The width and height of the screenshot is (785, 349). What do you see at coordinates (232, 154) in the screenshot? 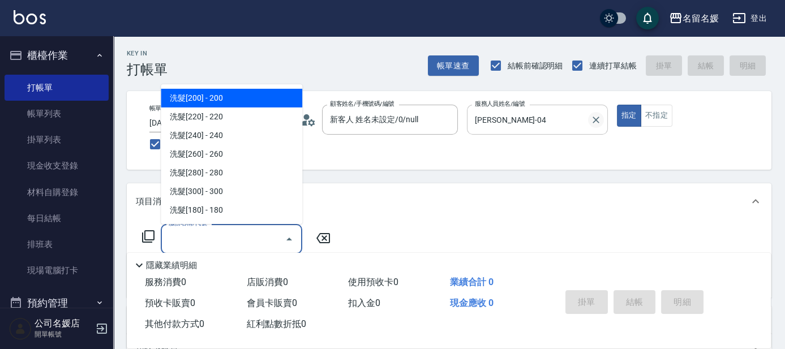
I see `span: 洗髮[260] - 260` at bounding box center [232, 154].